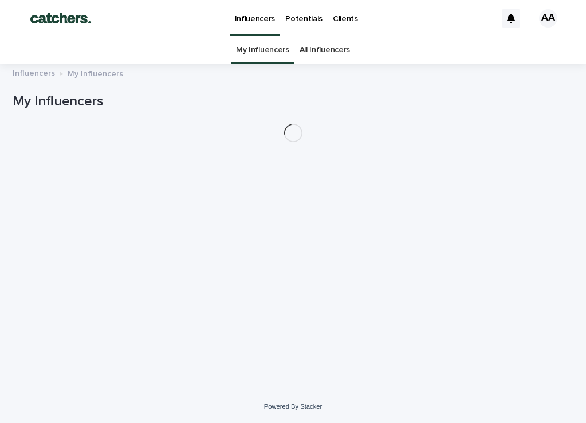  I want to click on div: AA, so click(548, 18).